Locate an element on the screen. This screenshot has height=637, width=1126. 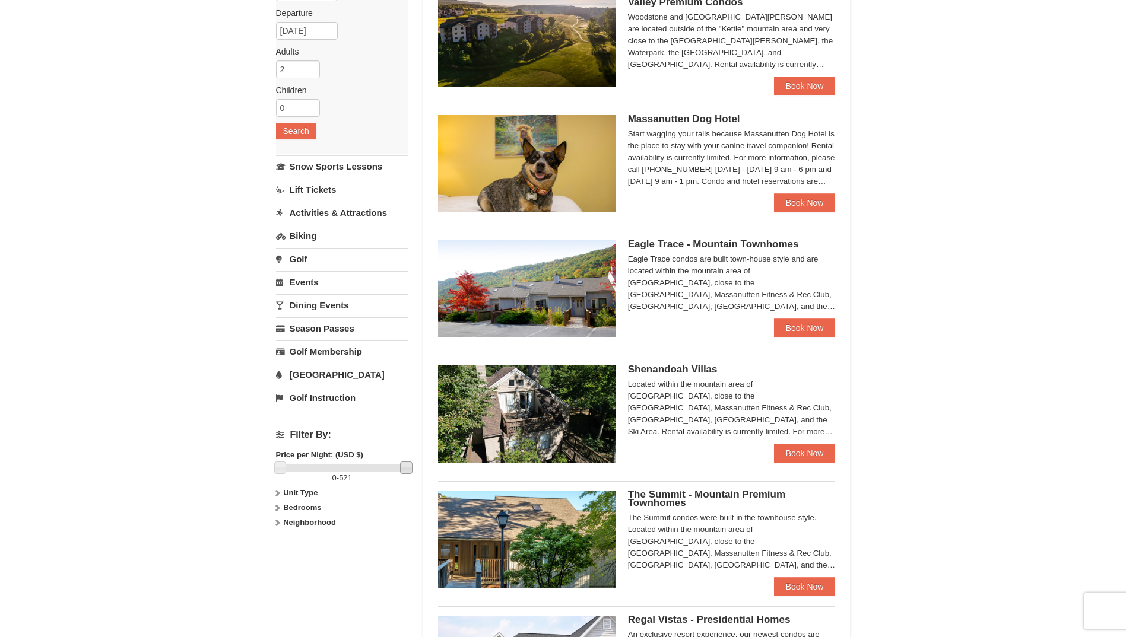
div: Start wagging your tails because Massanutten Dog Hotel is the place to stay with your canine trav... is located at coordinates (732, 158).